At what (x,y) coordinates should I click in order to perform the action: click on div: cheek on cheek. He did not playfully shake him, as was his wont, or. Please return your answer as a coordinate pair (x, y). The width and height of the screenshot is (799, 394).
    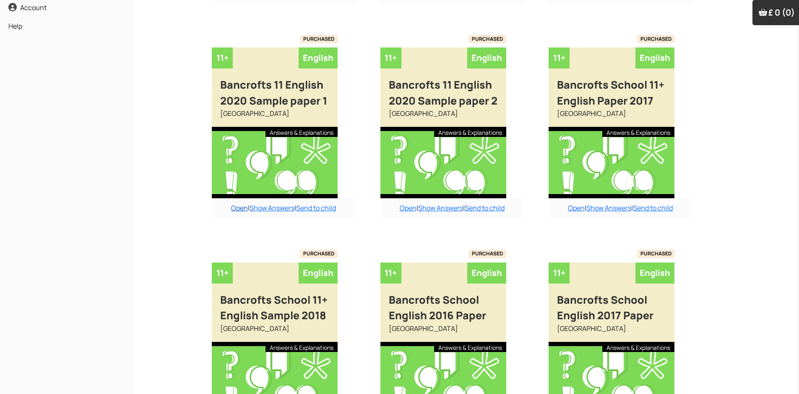
    Looking at the image, I should click on (130, 194).